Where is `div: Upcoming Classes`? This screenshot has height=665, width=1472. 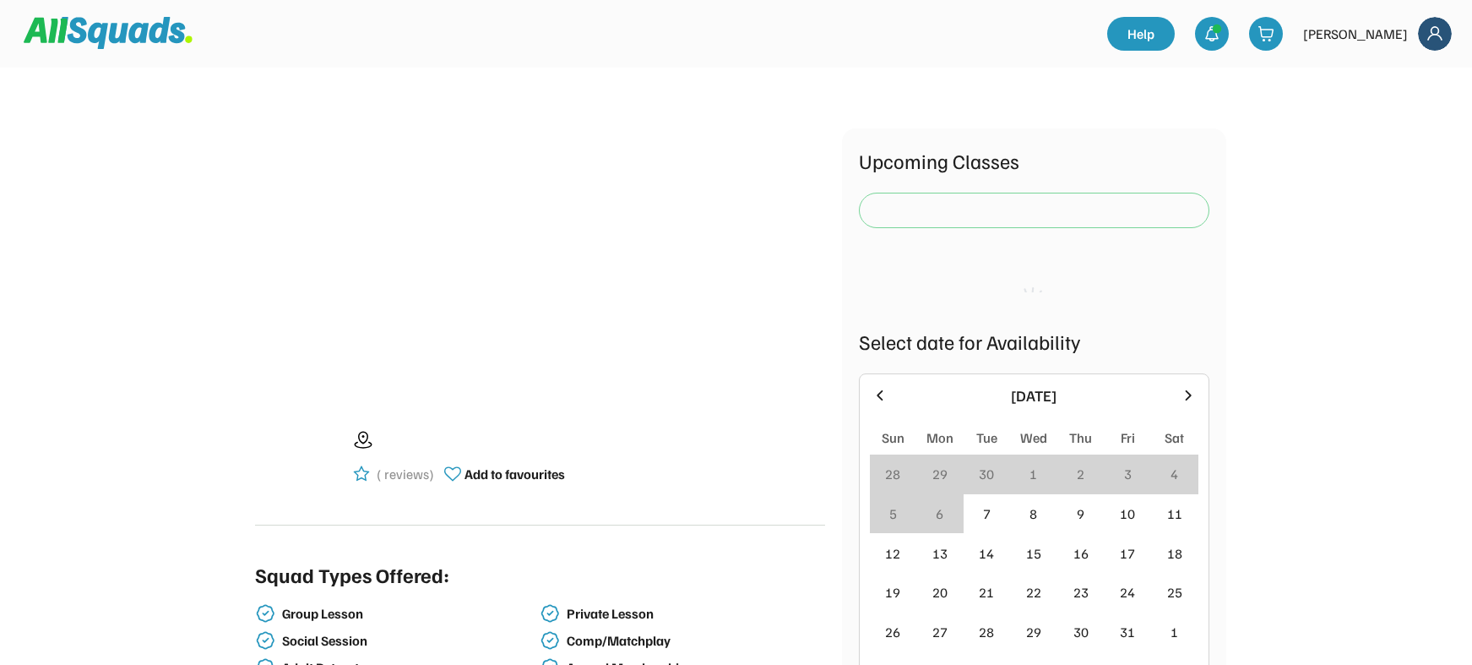
div: Upcoming Classes is located at coordinates (1033, 160).